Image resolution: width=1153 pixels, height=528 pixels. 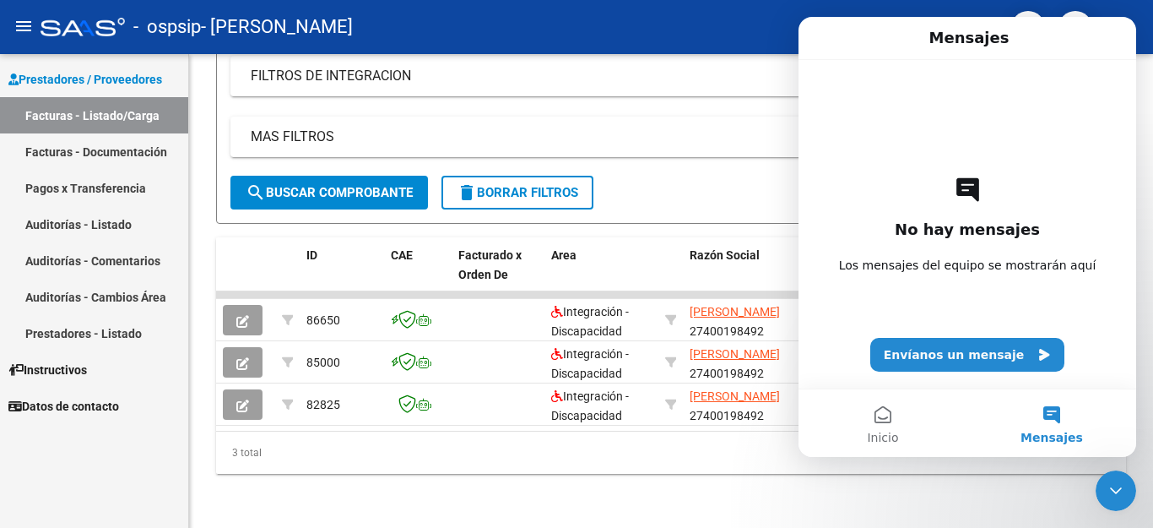 What do you see at coordinates (167, 27) in the screenshot?
I see `span: - ospsip` at bounding box center [167, 27].